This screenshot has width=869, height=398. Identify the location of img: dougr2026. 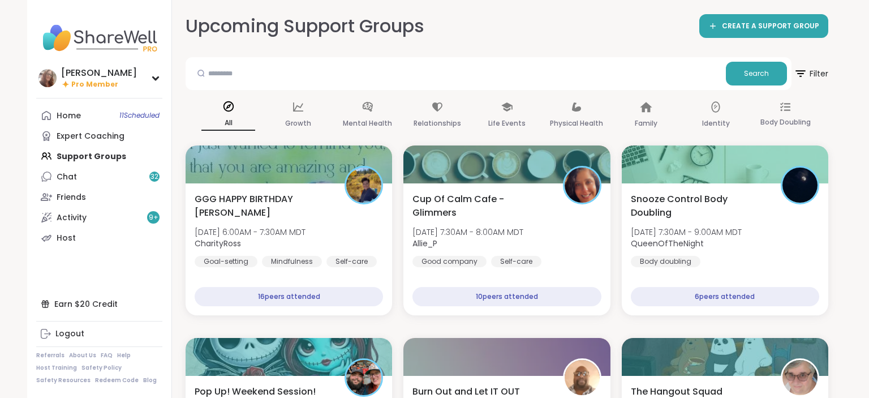
(582, 377).